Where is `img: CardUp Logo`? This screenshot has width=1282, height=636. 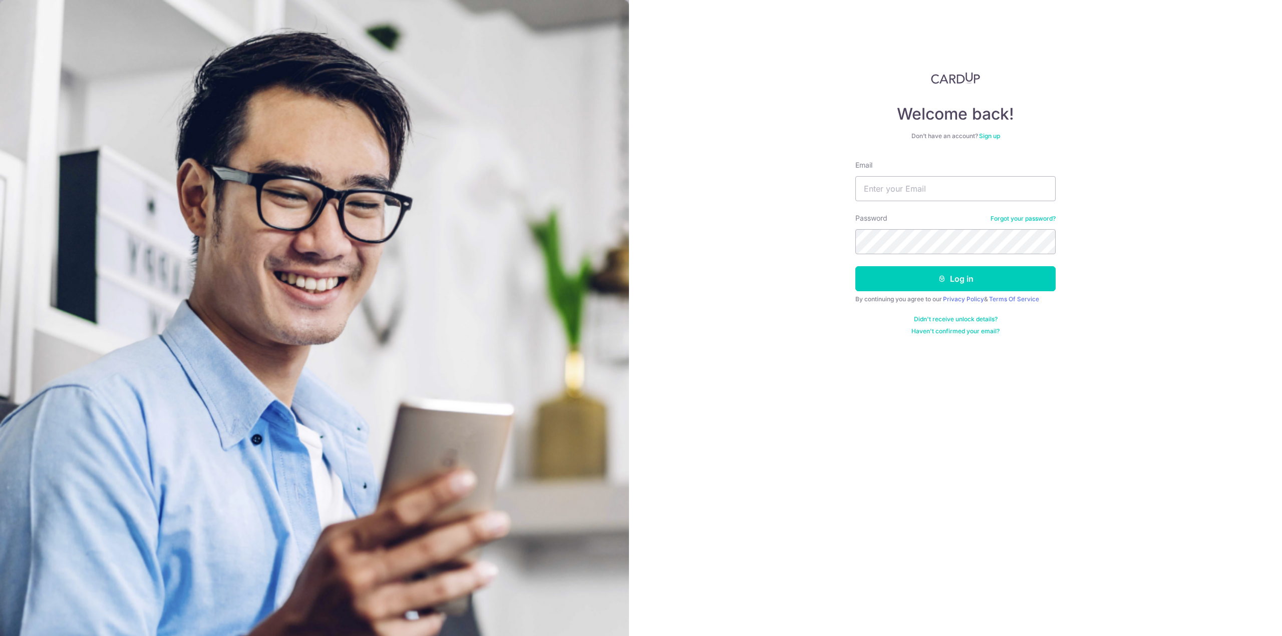
img: CardUp Logo is located at coordinates (955, 78).